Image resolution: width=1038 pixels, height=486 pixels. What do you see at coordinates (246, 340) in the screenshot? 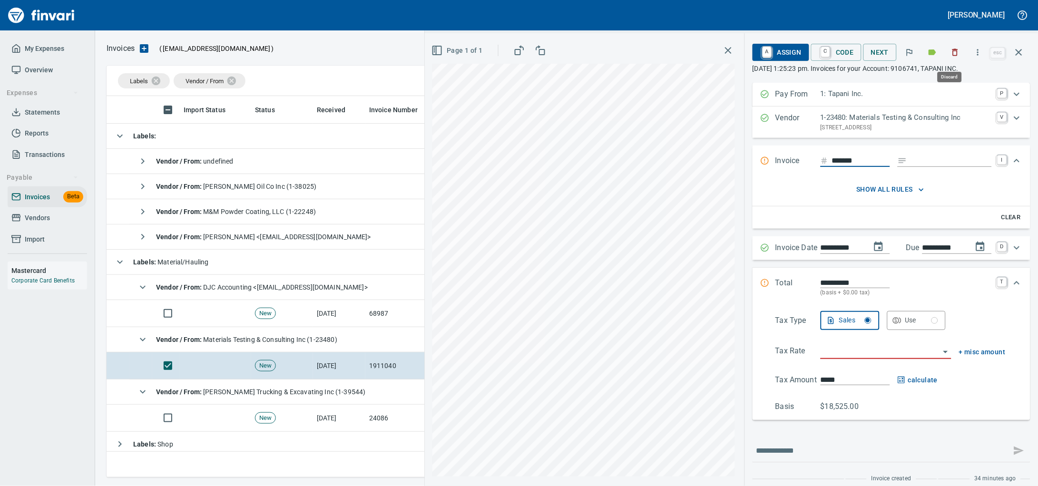
I see `span: Materials Testing & Consulting Inc (1-23480)` at bounding box center [246, 340].